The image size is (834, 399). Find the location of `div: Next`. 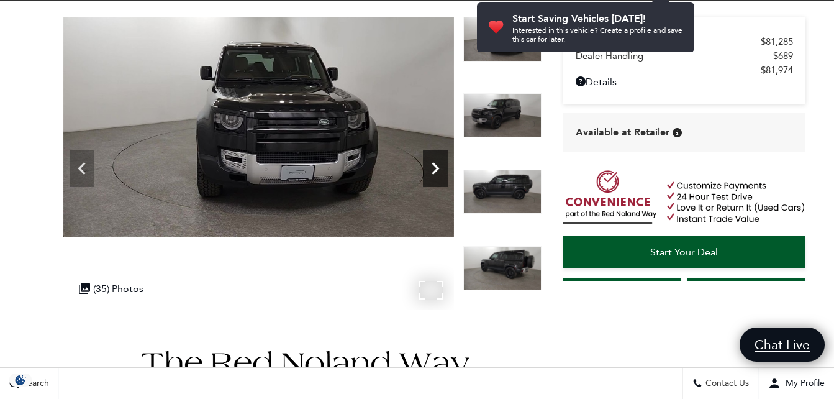

div: Next is located at coordinates (436, 168).